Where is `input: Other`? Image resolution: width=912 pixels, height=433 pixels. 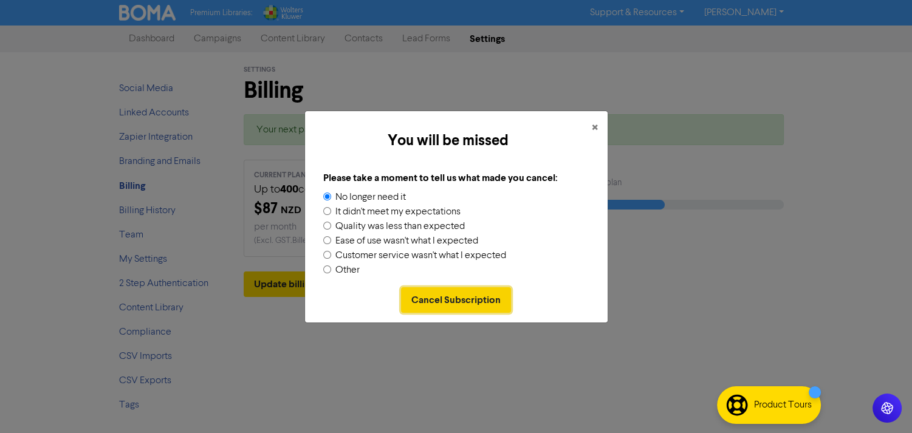 input: Other is located at coordinates (327, 269).